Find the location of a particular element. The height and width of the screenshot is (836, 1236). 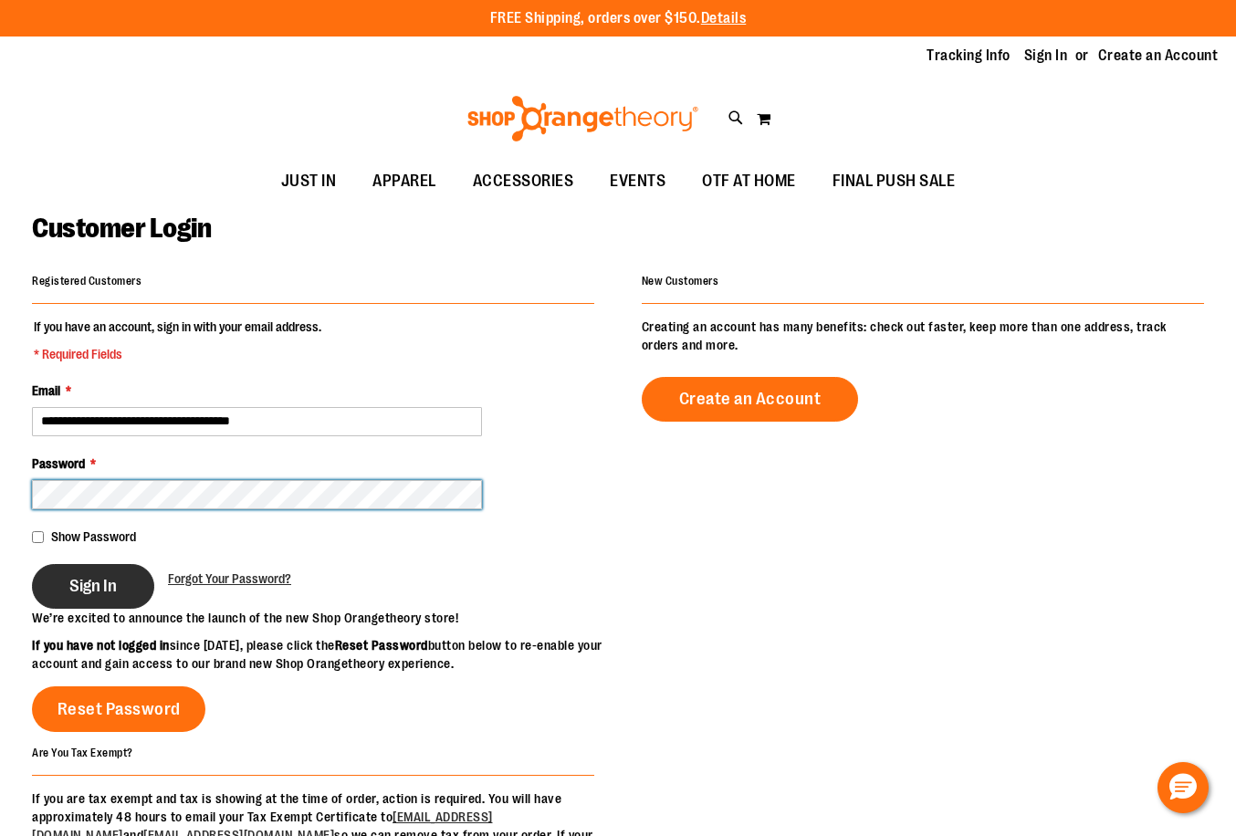

p: Creating an account has many benefits: check out faster, keep more than one address, track orders... is located at coordinates (923, 336).